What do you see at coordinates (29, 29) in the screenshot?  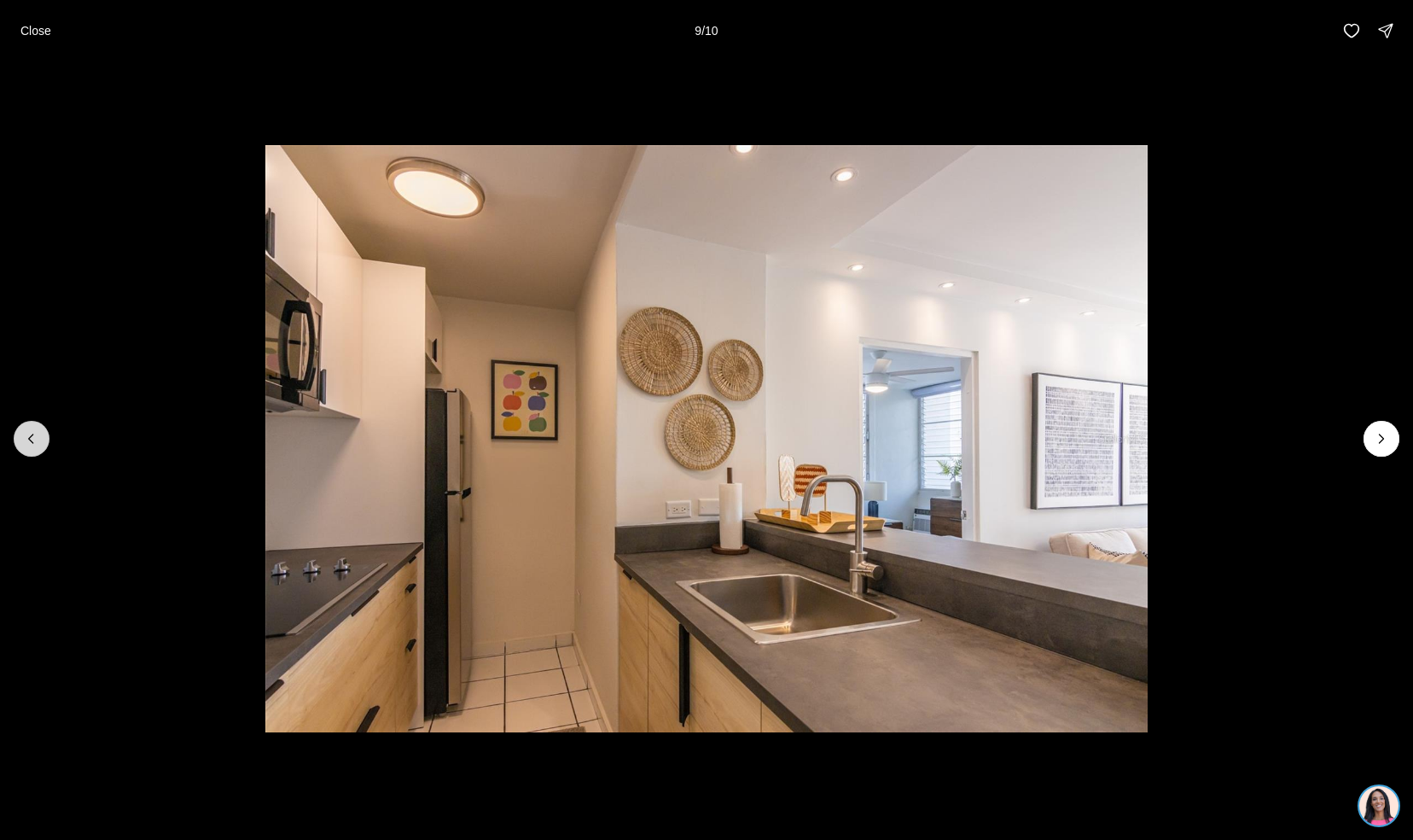 I see `img: be3d4b55-7850-4bcb-9297-a2f9cd376e78.png` at bounding box center [29, 29].